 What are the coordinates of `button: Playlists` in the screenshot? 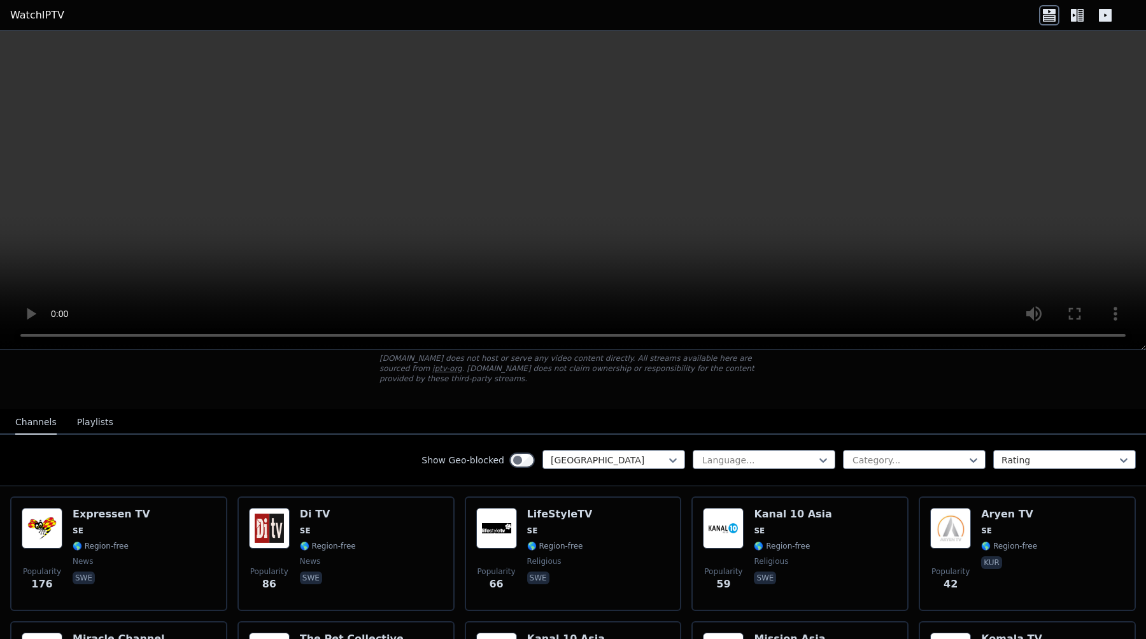 It's located at (95, 423).